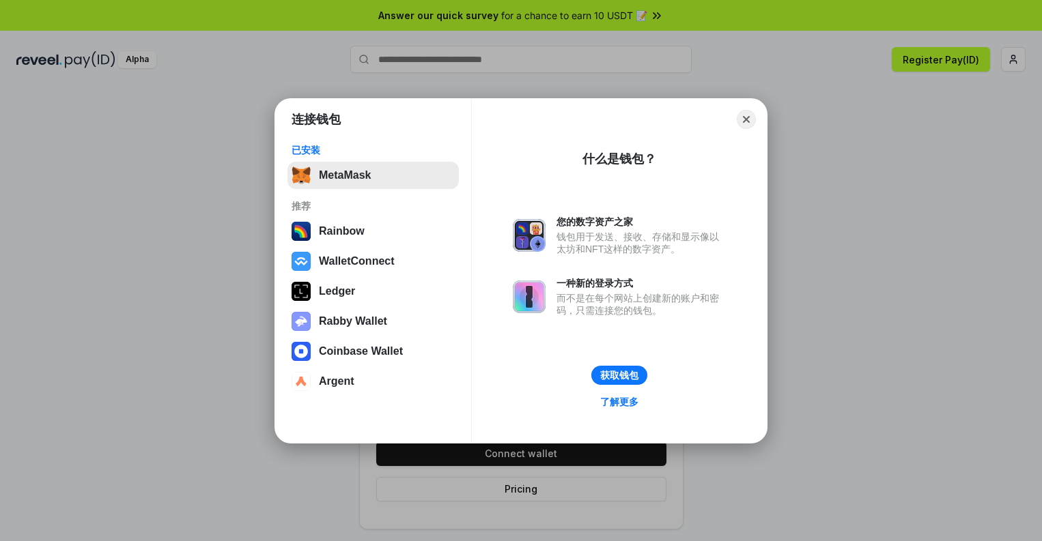 This screenshot has height=541, width=1042. Describe the element at coordinates (373, 206) in the screenshot. I see `div: 推荐` at that location.